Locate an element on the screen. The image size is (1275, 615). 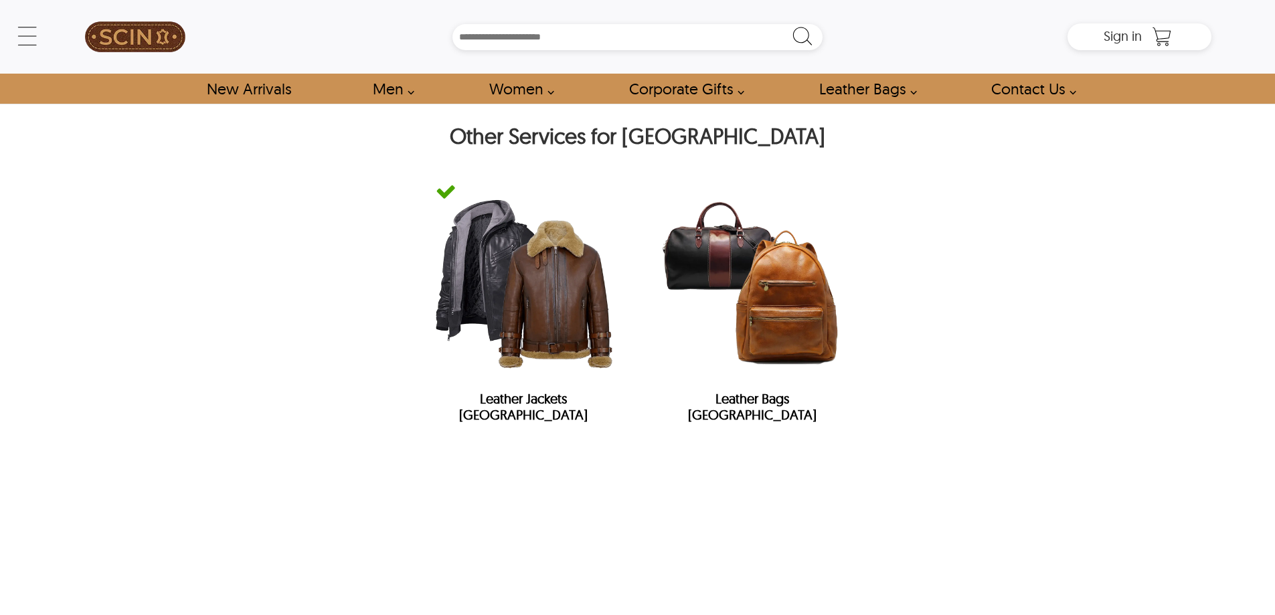
img: Leather Bags is located at coordinates (752, 283).